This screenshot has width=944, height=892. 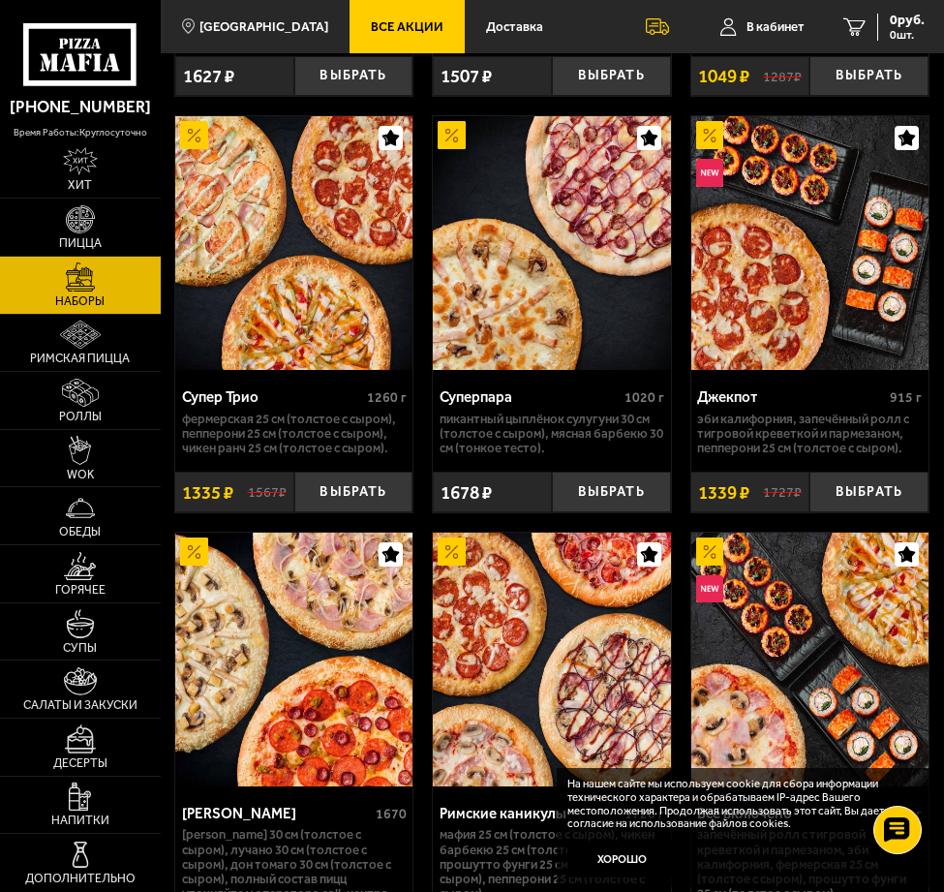 What do you see at coordinates (208, 76) in the screenshot?
I see `span: 1627 ₽` at bounding box center [208, 76].